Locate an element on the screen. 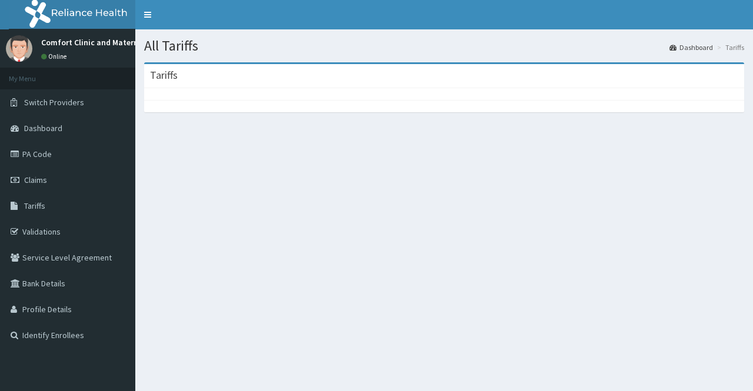  h3: Tariffs is located at coordinates (164, 75).